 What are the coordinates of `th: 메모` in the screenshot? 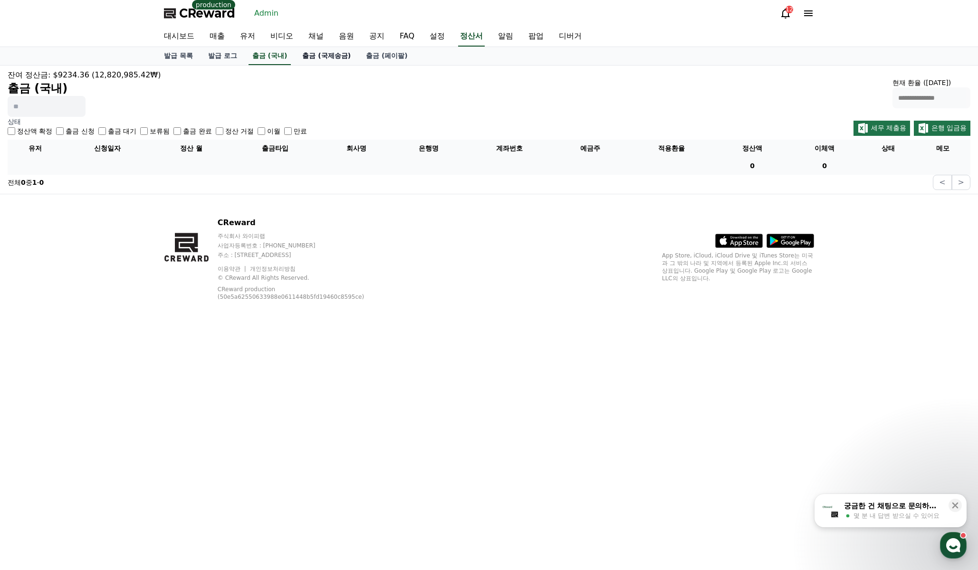 It's located at (943, 148).